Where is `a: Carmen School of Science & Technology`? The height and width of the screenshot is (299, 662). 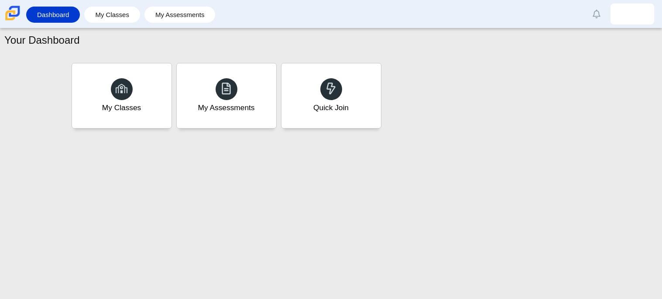
a: Carmen School of Science & Technology is located at coordinates (13, 20).